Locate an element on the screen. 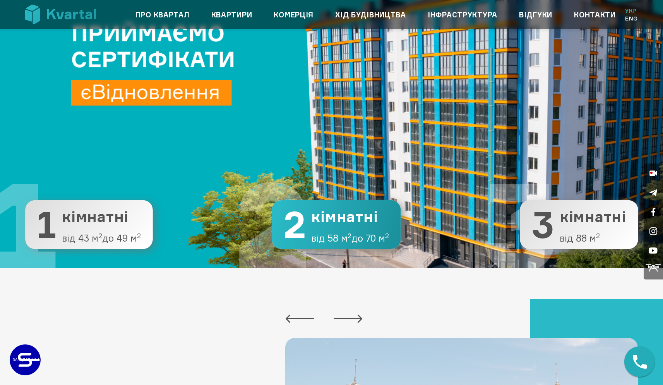 The width and height of the screenshot is (663, 385). span: 3 is located at coordinates (543, 225).